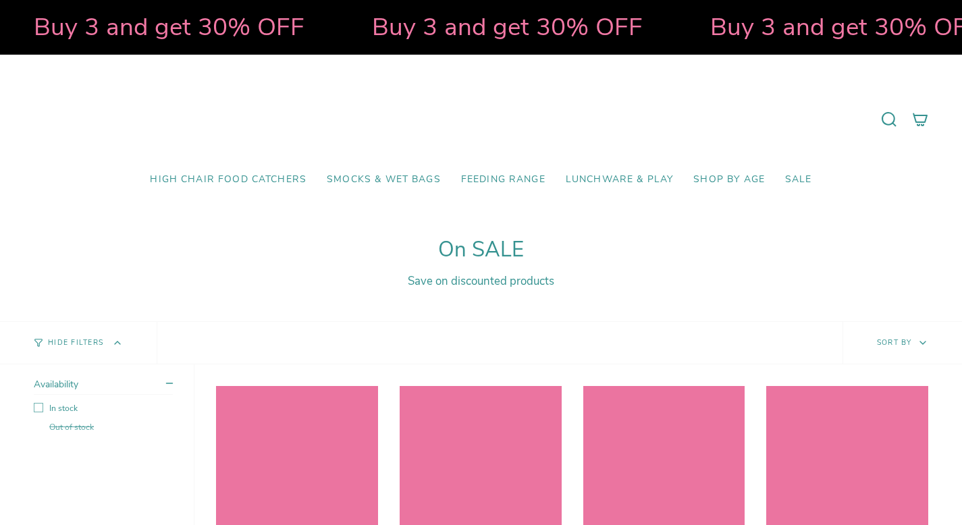  Describe the element at coordinates (902, 343) in the screenshot. I see `button: Sort by` at that location.